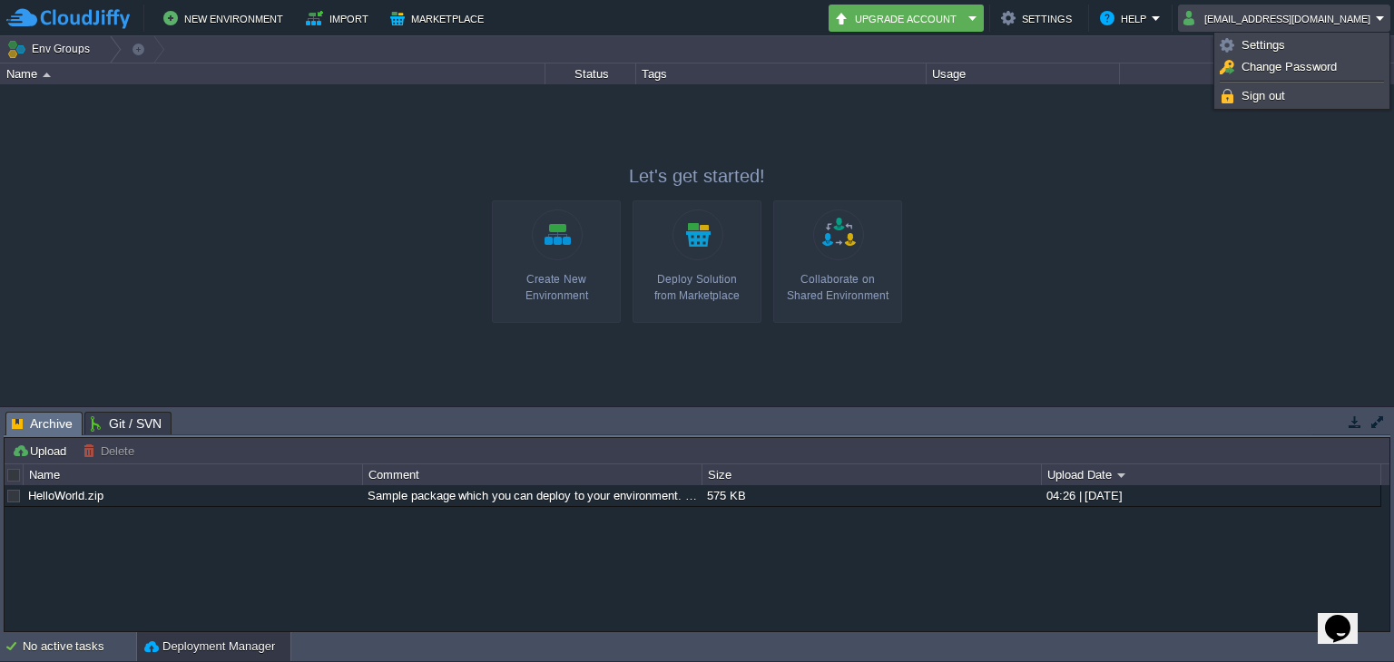 This screenshot has width=1394, height=662. I want to click on button: Env Groups, so click(51, 49).